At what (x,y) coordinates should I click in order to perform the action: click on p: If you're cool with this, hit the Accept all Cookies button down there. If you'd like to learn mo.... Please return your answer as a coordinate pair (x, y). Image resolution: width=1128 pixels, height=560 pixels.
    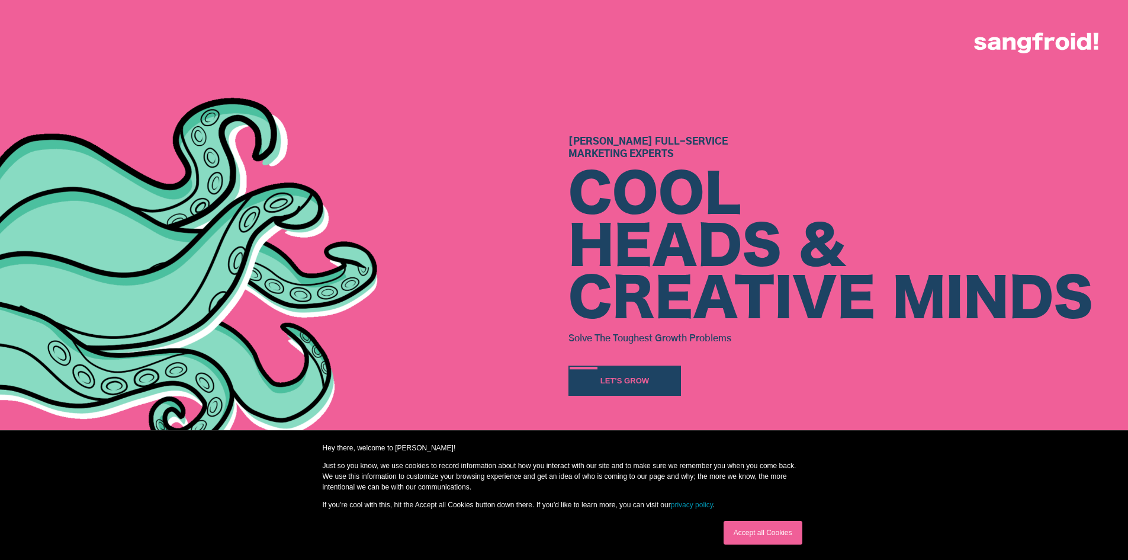
    Looking at the image, I should click on (565, 505).